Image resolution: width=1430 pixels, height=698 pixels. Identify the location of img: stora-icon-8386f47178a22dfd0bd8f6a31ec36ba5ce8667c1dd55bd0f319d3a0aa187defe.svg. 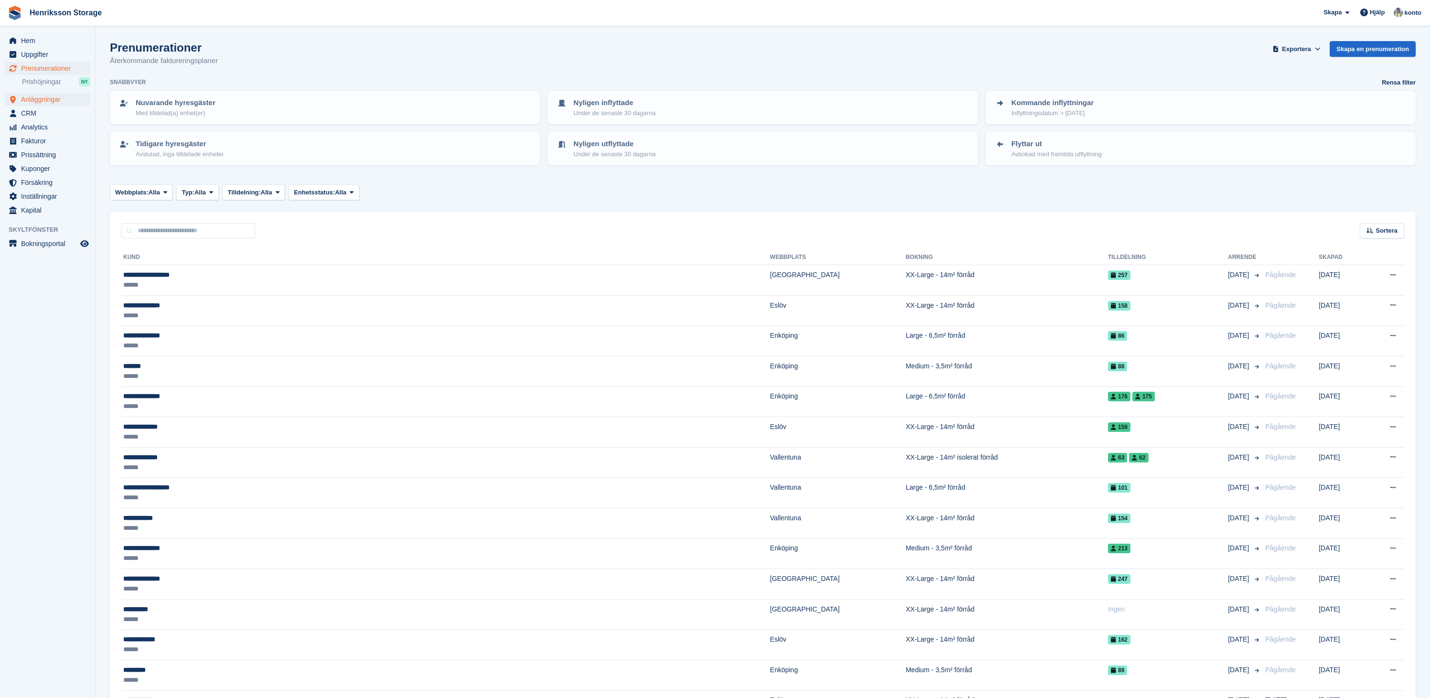
(15, 13).